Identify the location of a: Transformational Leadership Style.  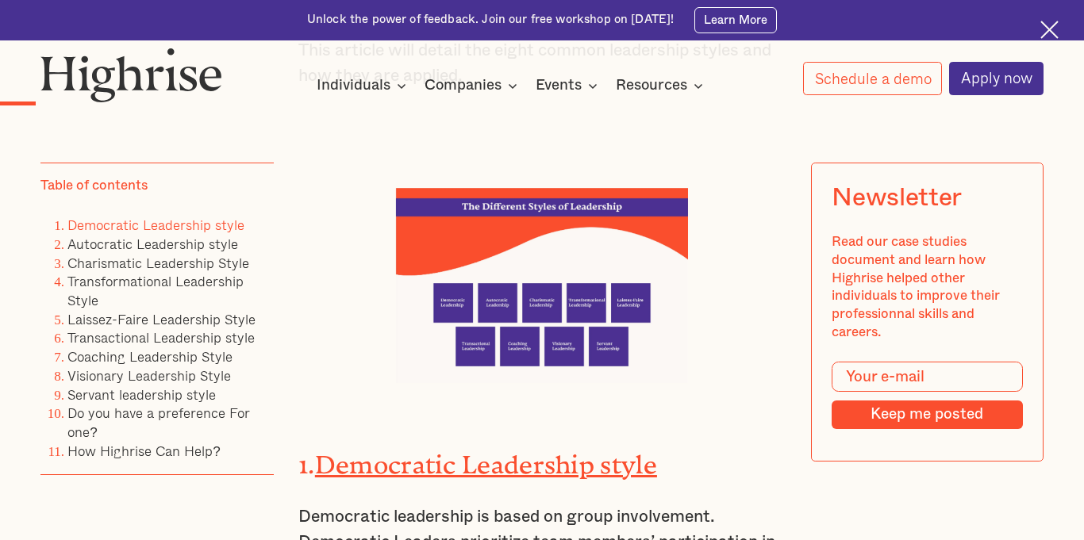
(156, 291).